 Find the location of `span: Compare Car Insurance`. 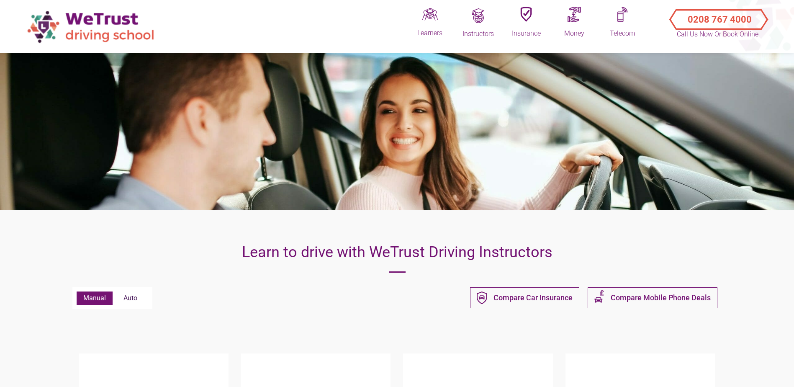

span: Compare Car Insurance is located at coordinates (533, 298).